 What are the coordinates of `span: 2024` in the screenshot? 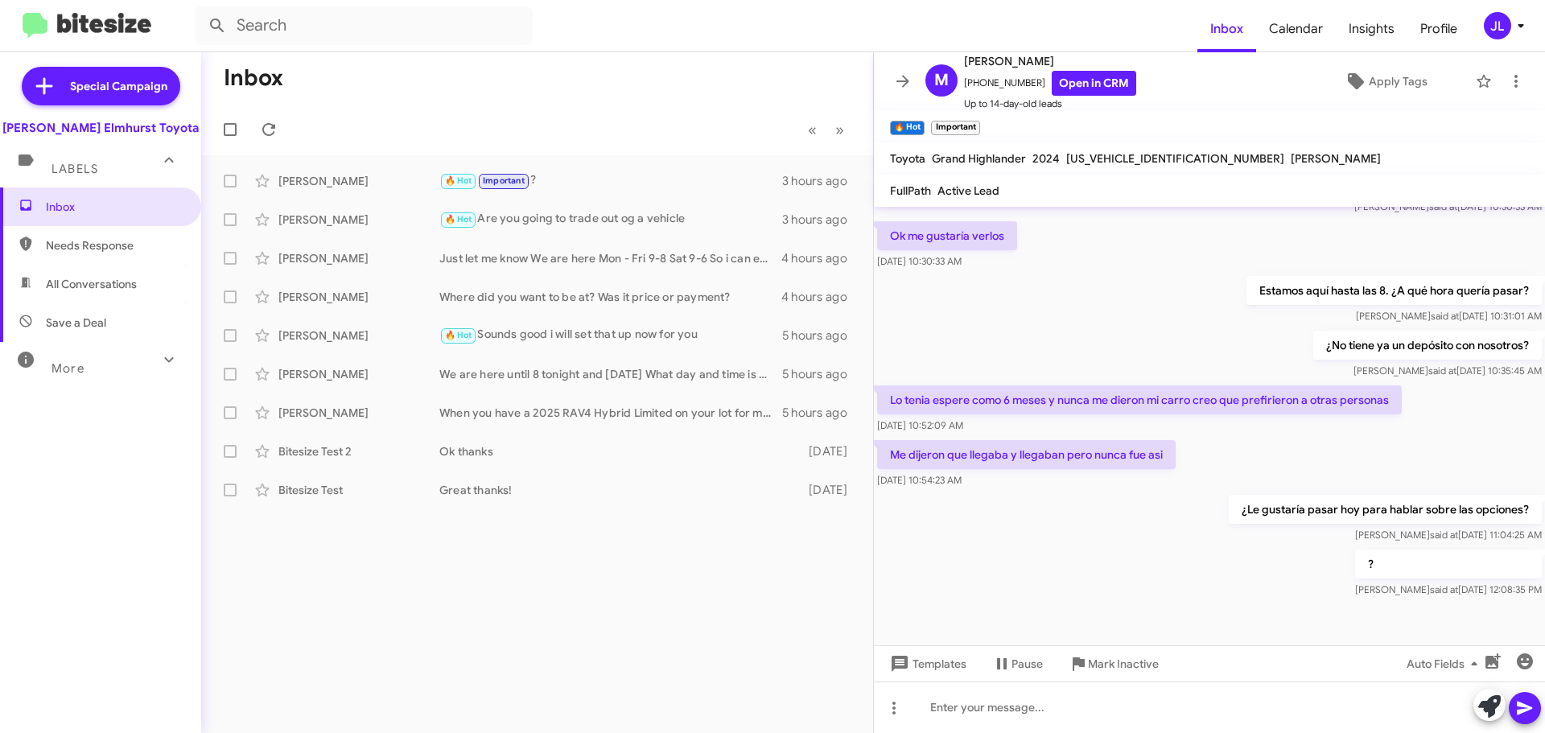 It's located at (1046, 159).